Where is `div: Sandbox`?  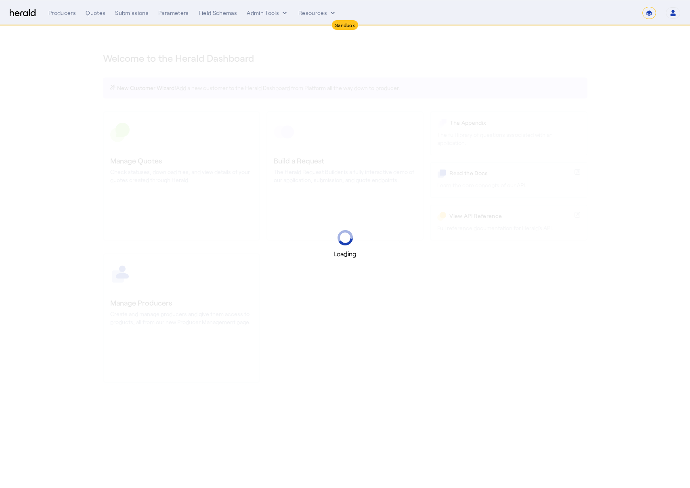
div: Sandbox is located at coordinates (345, 25).